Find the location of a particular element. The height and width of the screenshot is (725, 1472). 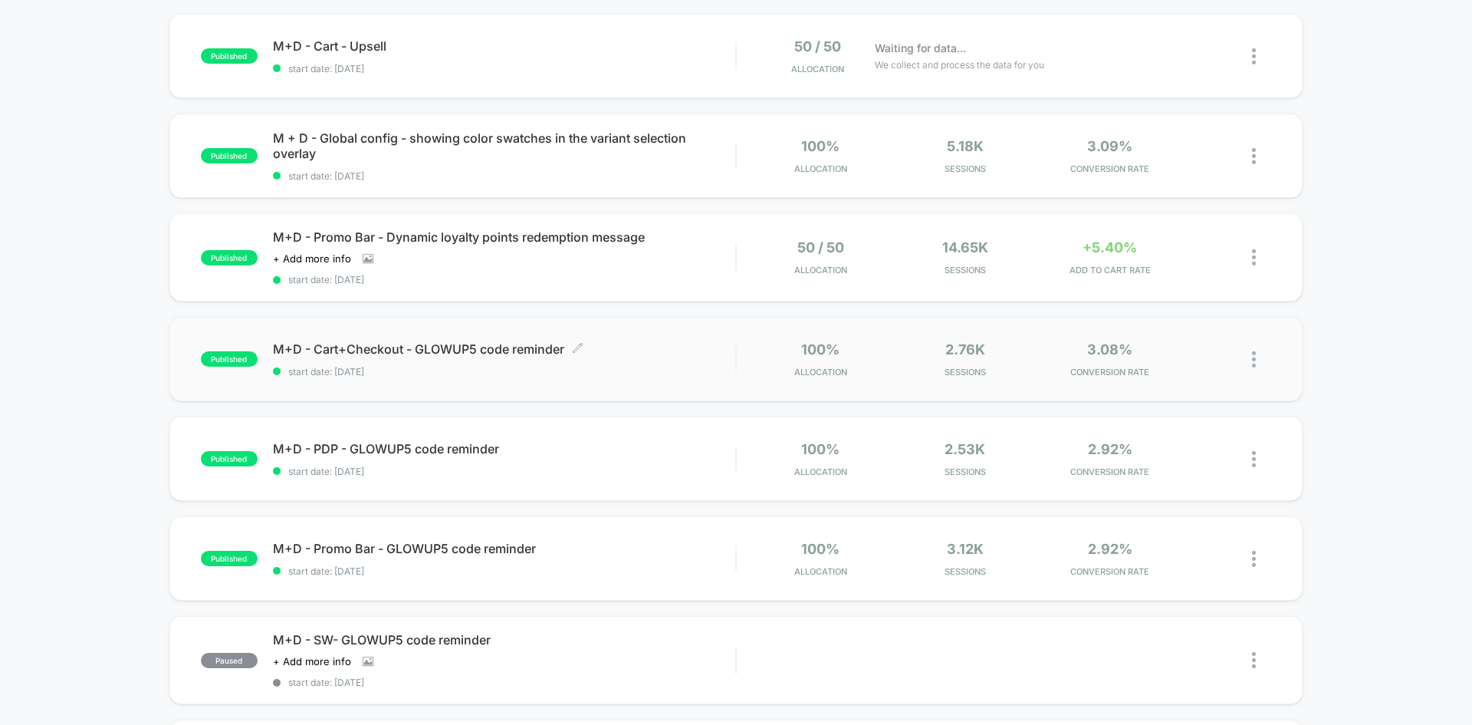

input: Volume is located at coordinates (663, 403).